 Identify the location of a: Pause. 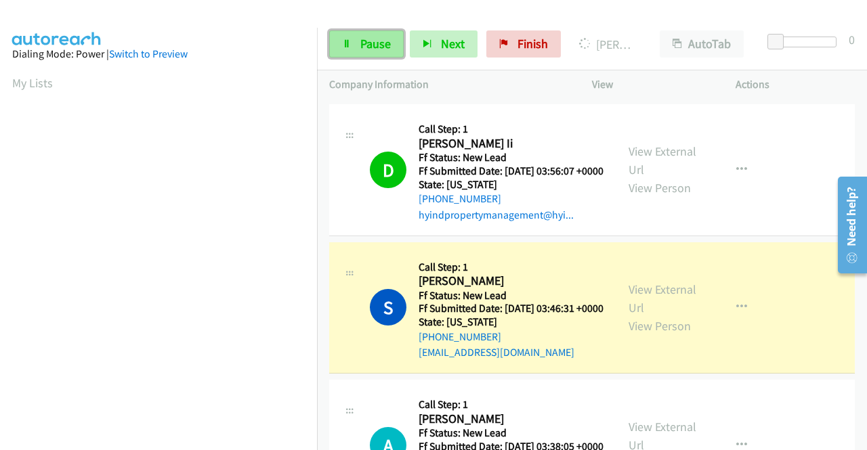
(366, 44).